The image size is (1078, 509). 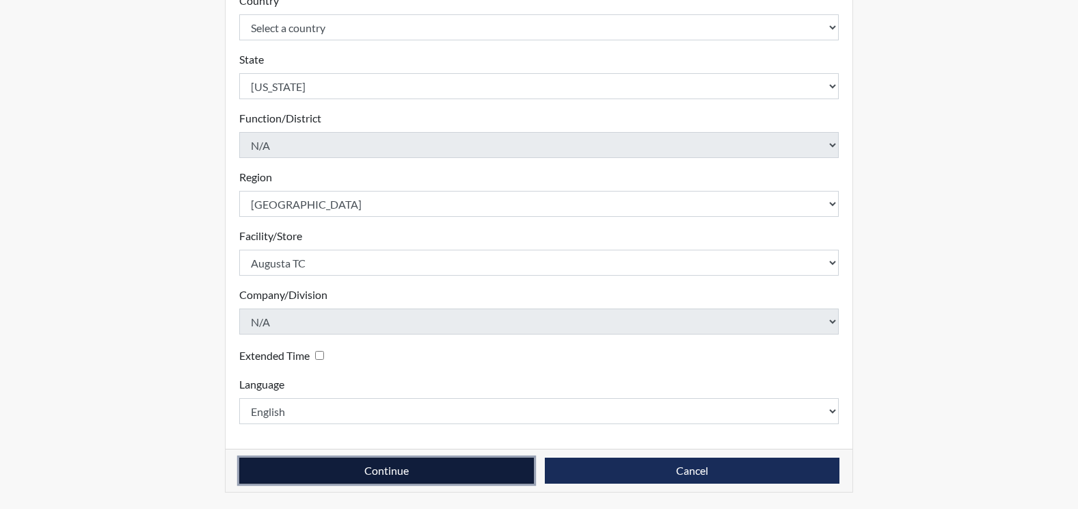 I want to click on label: Function/District, so click(x=280, y=118).